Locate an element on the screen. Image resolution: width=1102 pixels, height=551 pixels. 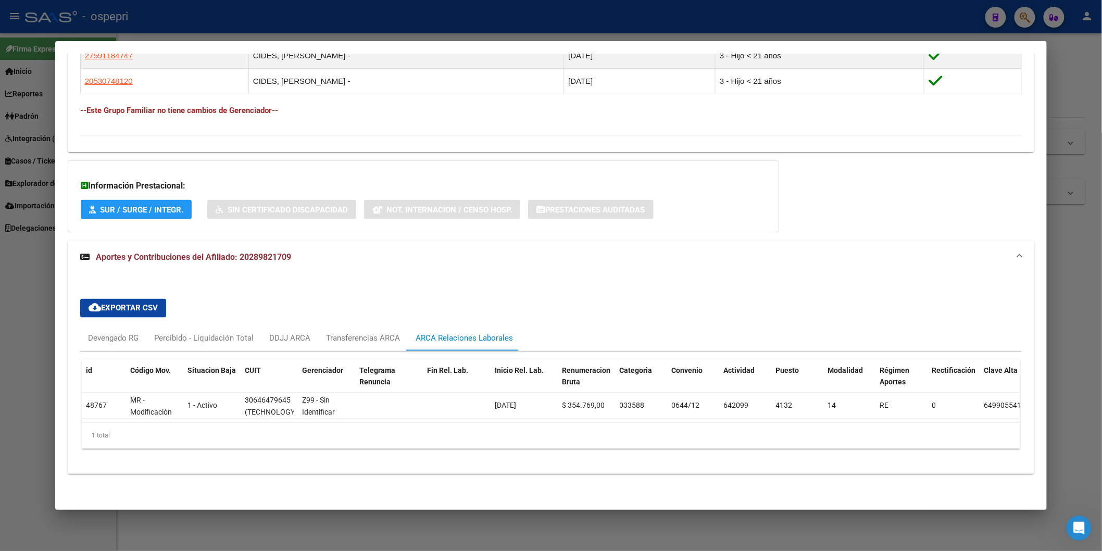
datatable-header-cell: Rectificación is located at coordinates (954, 383).